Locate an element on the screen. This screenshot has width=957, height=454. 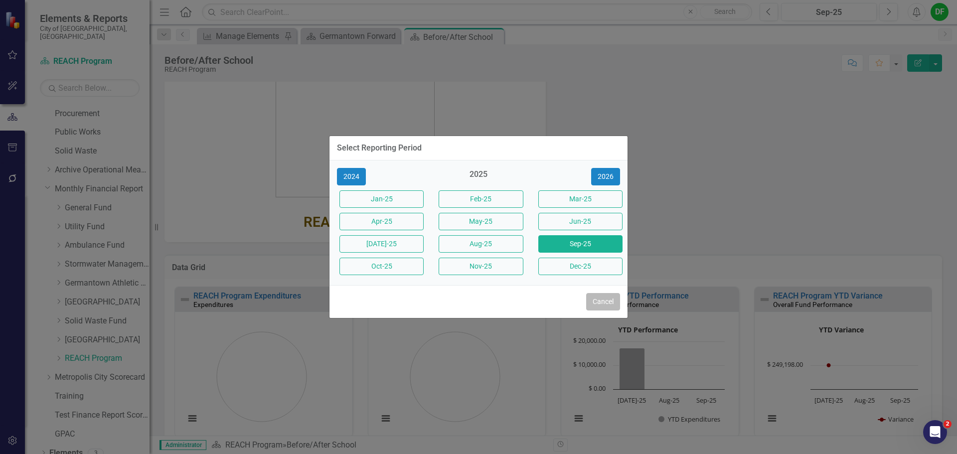
button: 2026 is located at coordinates (605, 176).